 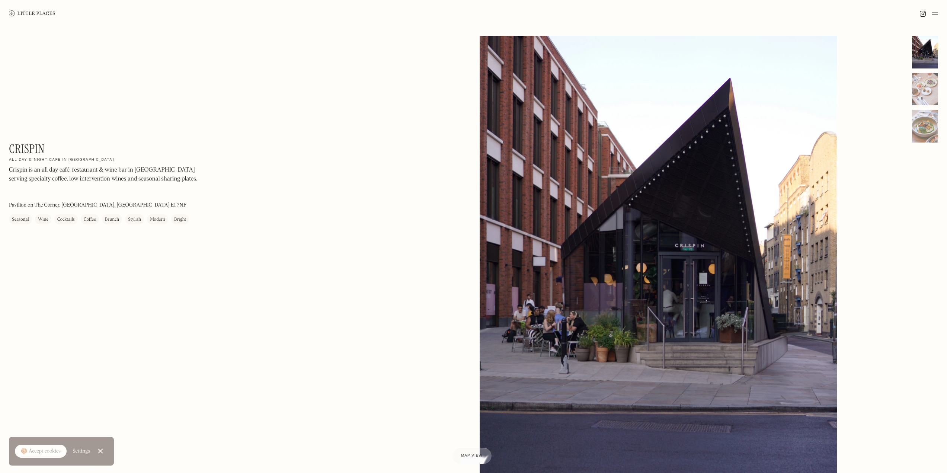 What do you see at coordinates (27, 149) in the screenshot?
I see `h1: Crispin` at bounding box center [27, 149].